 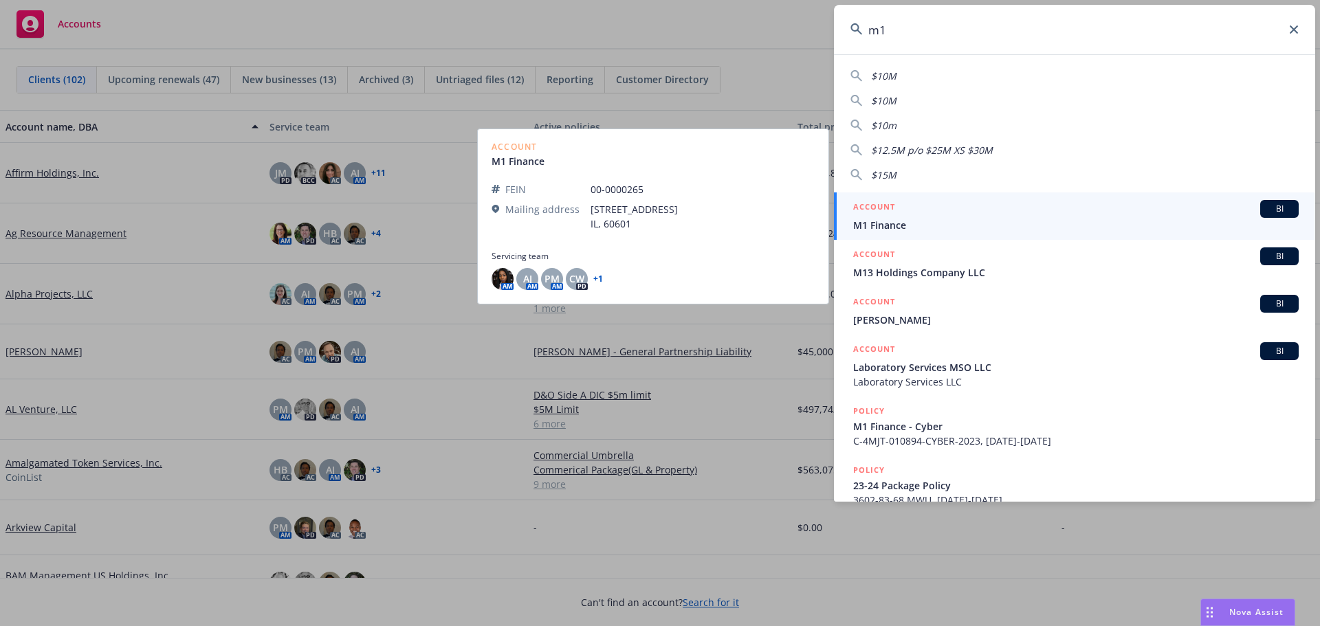 I want to click on span: $15M, so click(x=883, y=175).